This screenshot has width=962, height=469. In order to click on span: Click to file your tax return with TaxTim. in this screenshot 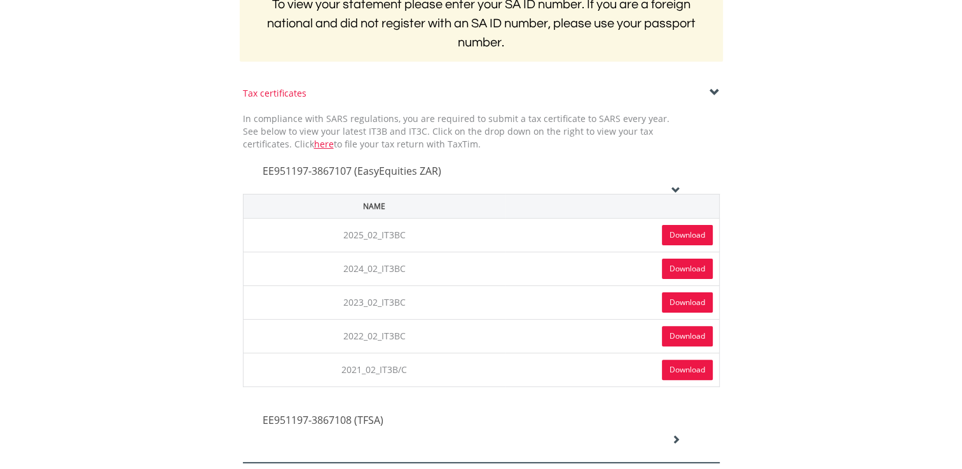, I will do `click(387, 144)`.